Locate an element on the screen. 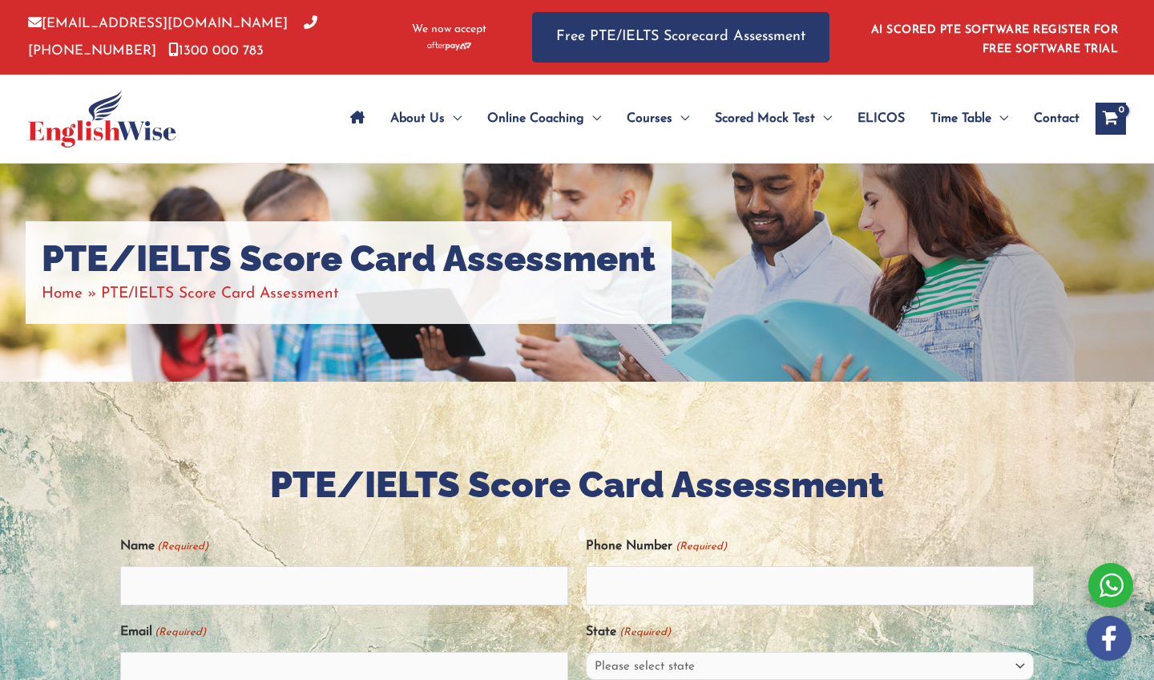 The image size is (1154, 680). a: Free PTE/IELTS Scorecard Assessment is located at coordinates (680, 37).